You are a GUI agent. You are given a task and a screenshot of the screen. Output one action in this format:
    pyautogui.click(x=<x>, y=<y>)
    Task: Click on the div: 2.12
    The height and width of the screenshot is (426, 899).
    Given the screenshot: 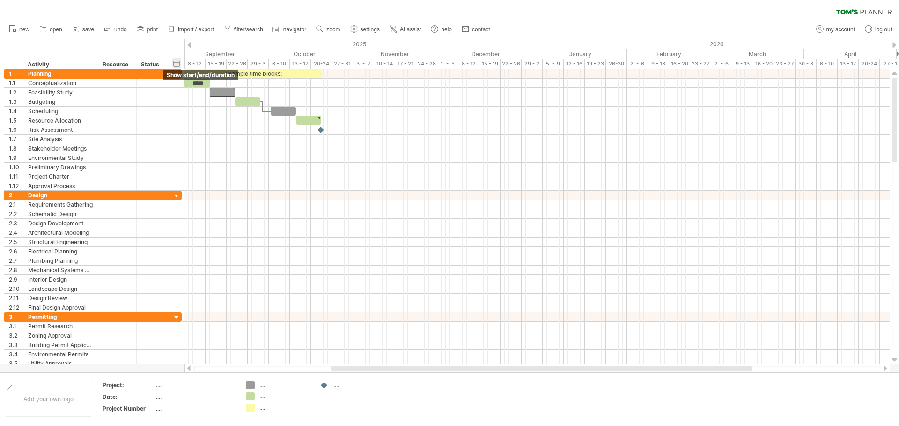 What is the action you would take?
    pyautogui.click(x=16, y=308)
    